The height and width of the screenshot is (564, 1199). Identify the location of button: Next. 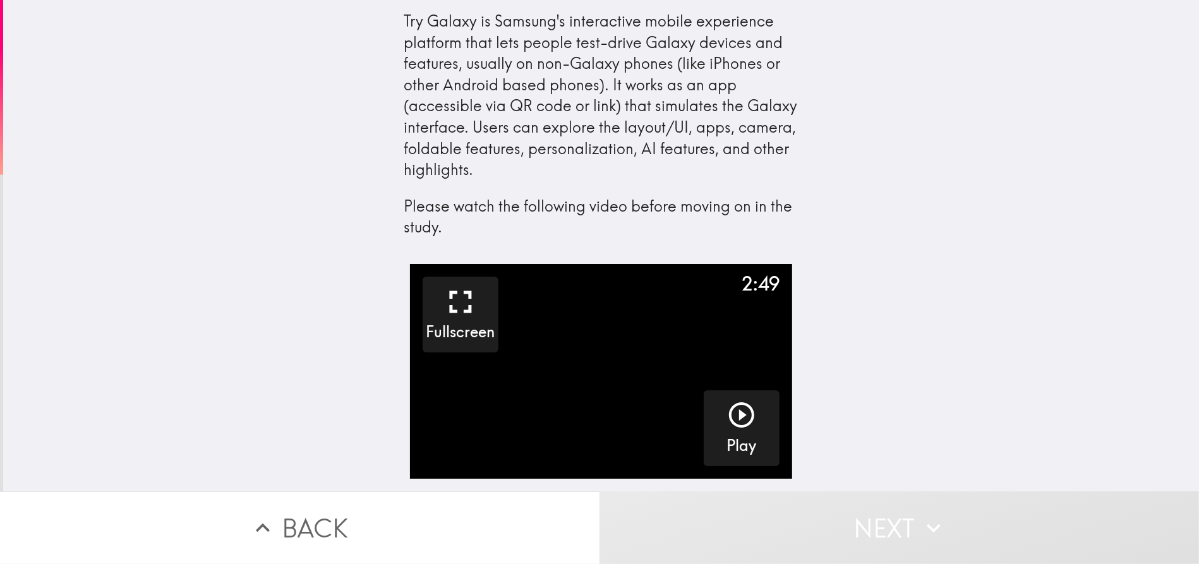
(899, 527).